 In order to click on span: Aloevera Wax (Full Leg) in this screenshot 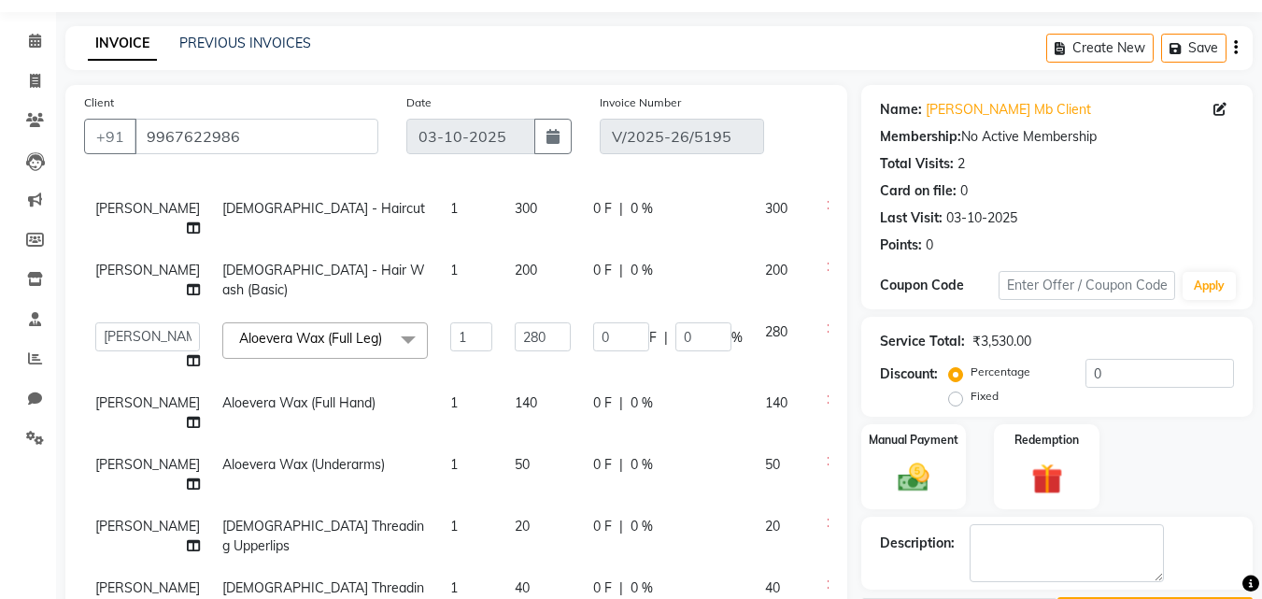, I will do `click(310, 338)`.